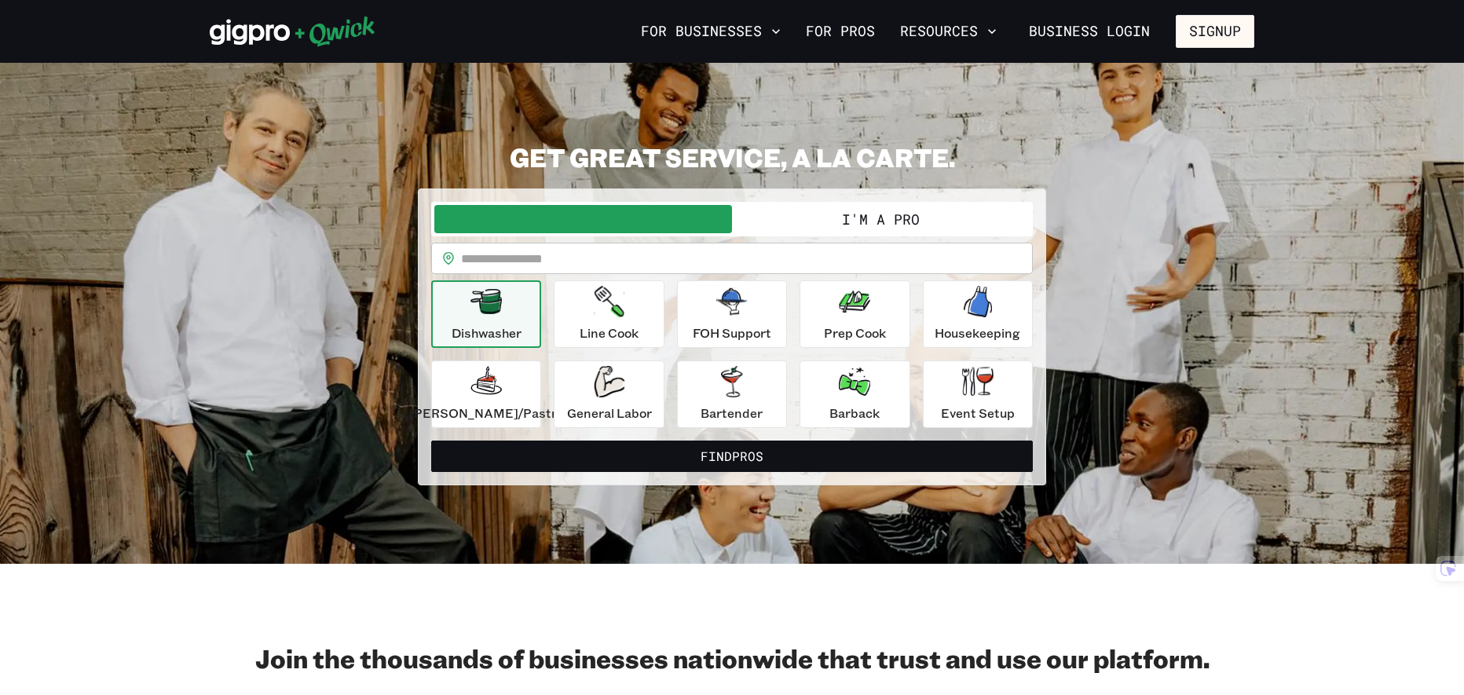 This screenshot has height=695, width=1464. I want to click on button: Barback, so click(855, 394).